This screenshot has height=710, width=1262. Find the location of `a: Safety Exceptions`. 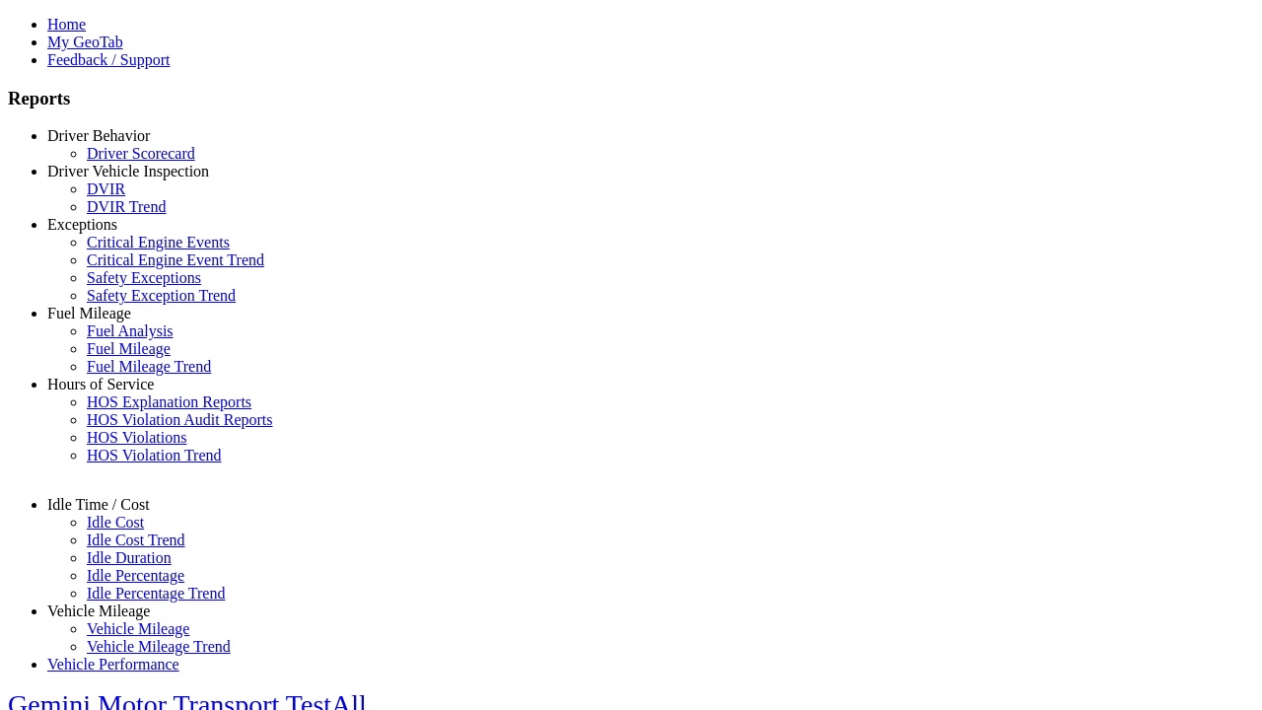

a: Safety Exceptions is located at coordinates (144, 277).